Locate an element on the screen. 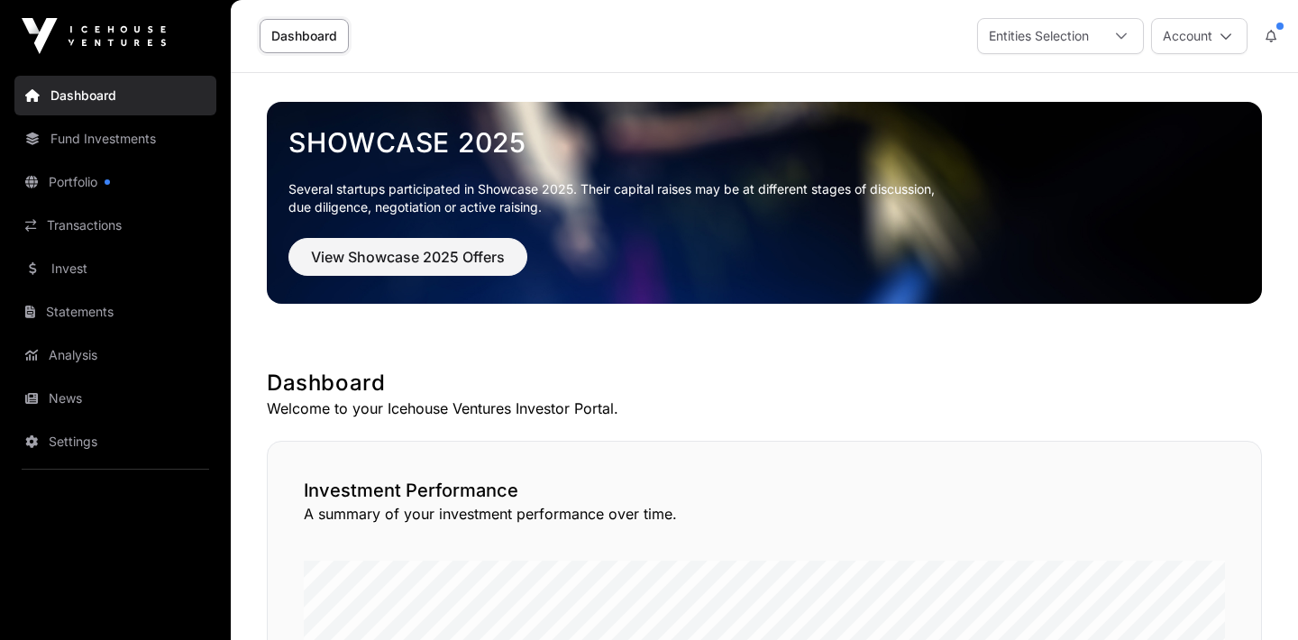 This screenshot has height=640, width=1298. a: Invest is located at coordinates (115, 269).